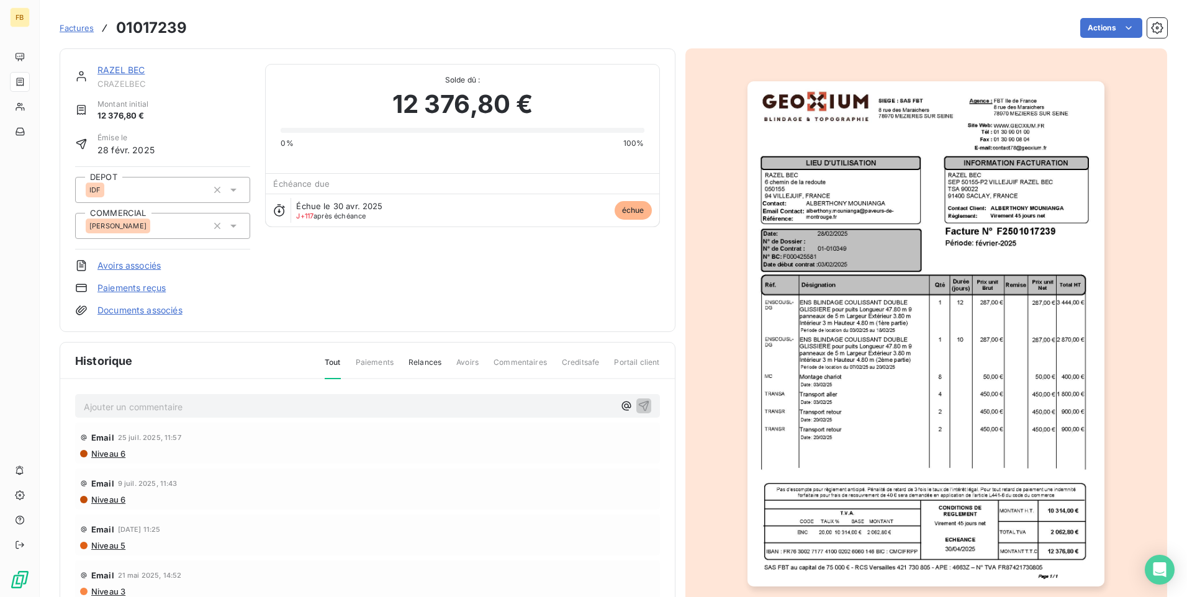 This screenshot has height=597, width=1187. I want to click on span: échue, so click(633, 211).